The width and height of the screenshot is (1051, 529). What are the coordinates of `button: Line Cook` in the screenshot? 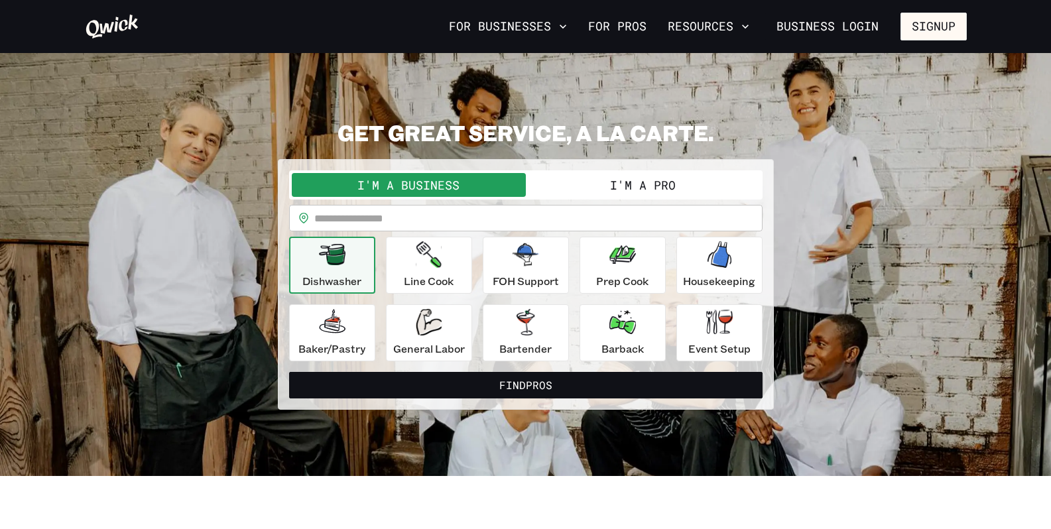 It's located at (429, 265).